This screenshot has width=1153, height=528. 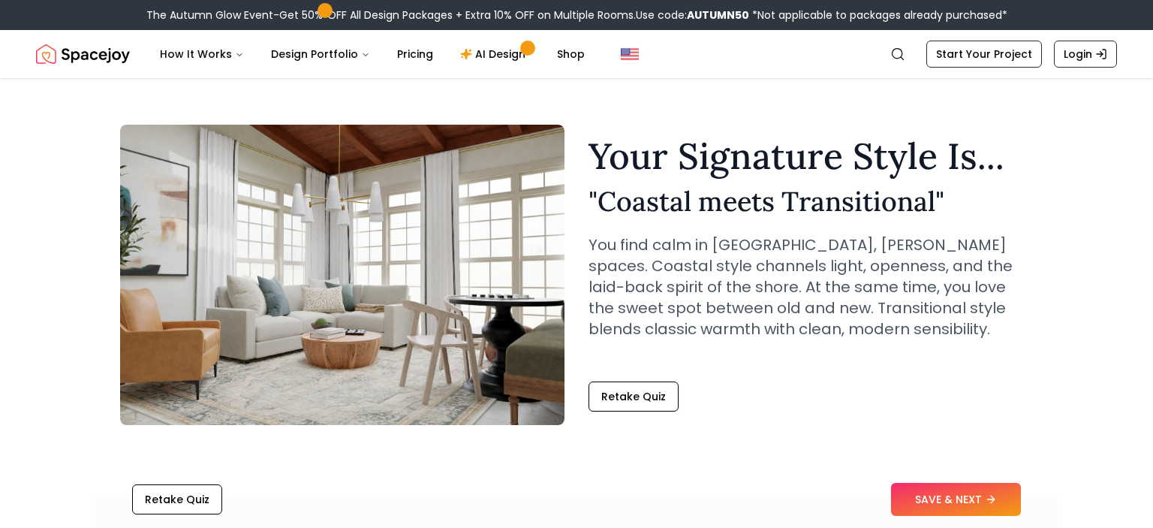 What do you see at coordinates (718, 15) in the screenshot?
I see `b: AUTUMN50` at bounding box center [718, 15].